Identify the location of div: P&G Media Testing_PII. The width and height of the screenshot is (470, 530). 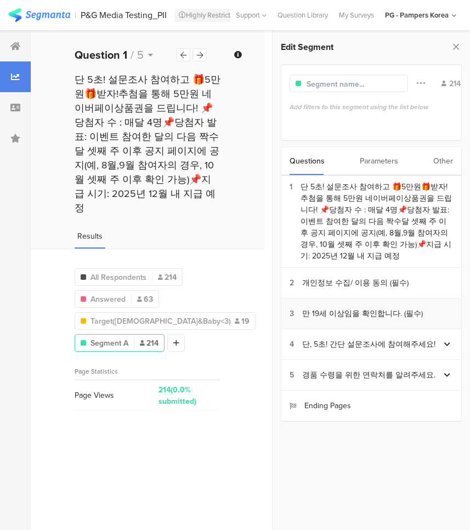
(123, 15).